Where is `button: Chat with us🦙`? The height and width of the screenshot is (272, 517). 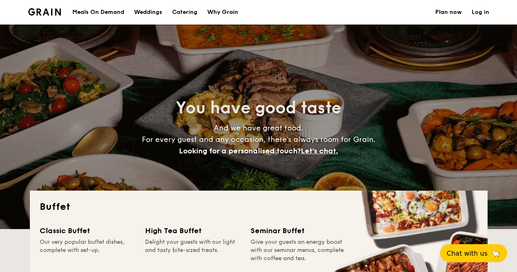
button: Chat with us🦙 is located at coordinates (474, 253).